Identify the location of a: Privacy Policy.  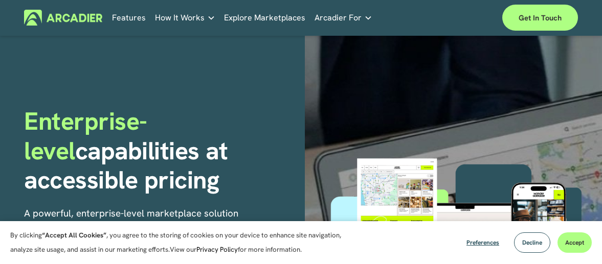
(217, 250).